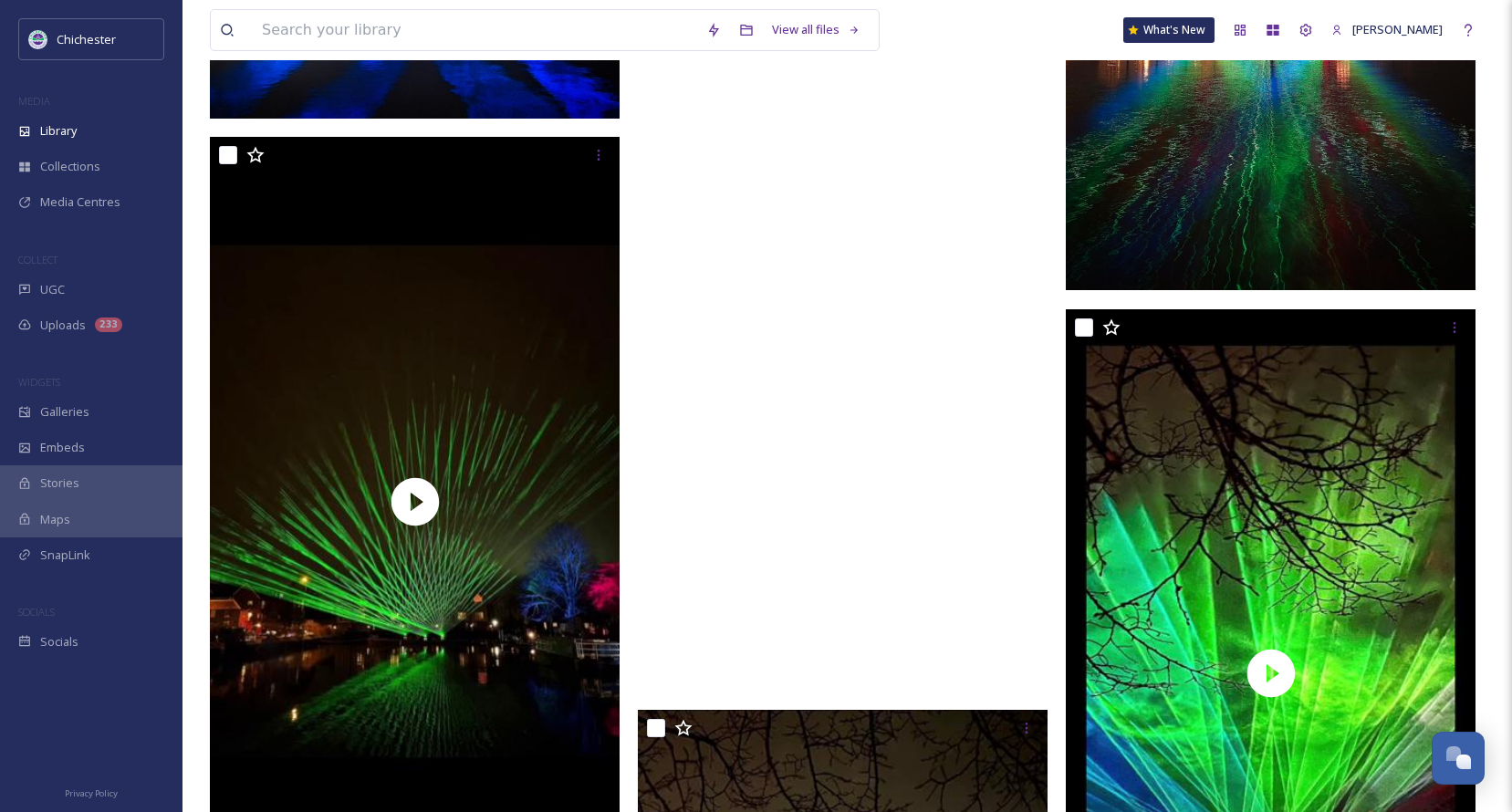 The image size is (1512, 812). Describe the element at coordinates (65, 411) in the screenshot. I see `span: Galleries` at that location.